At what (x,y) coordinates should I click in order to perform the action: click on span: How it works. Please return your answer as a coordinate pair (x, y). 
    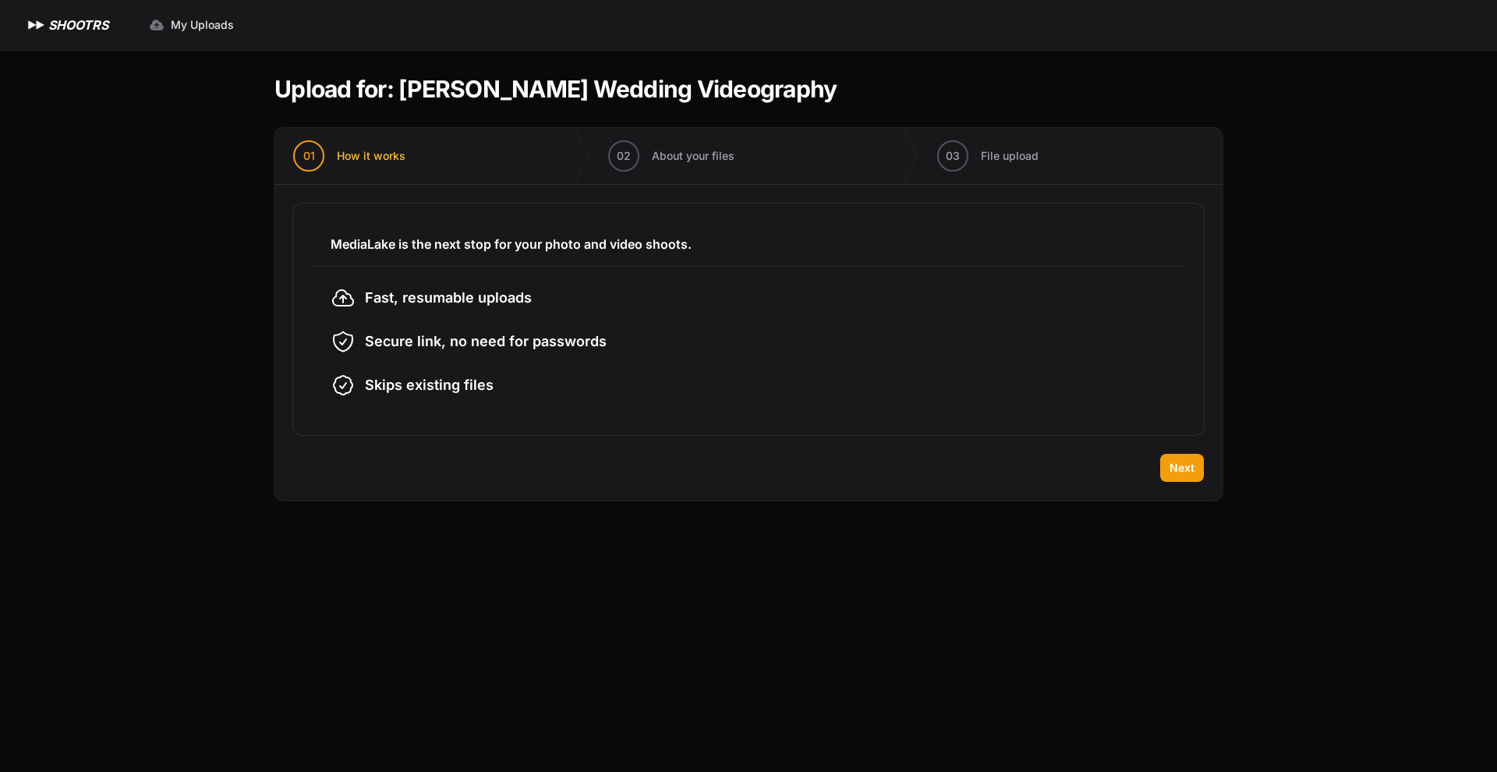
    Looking at the image, I should click on (371, 156).